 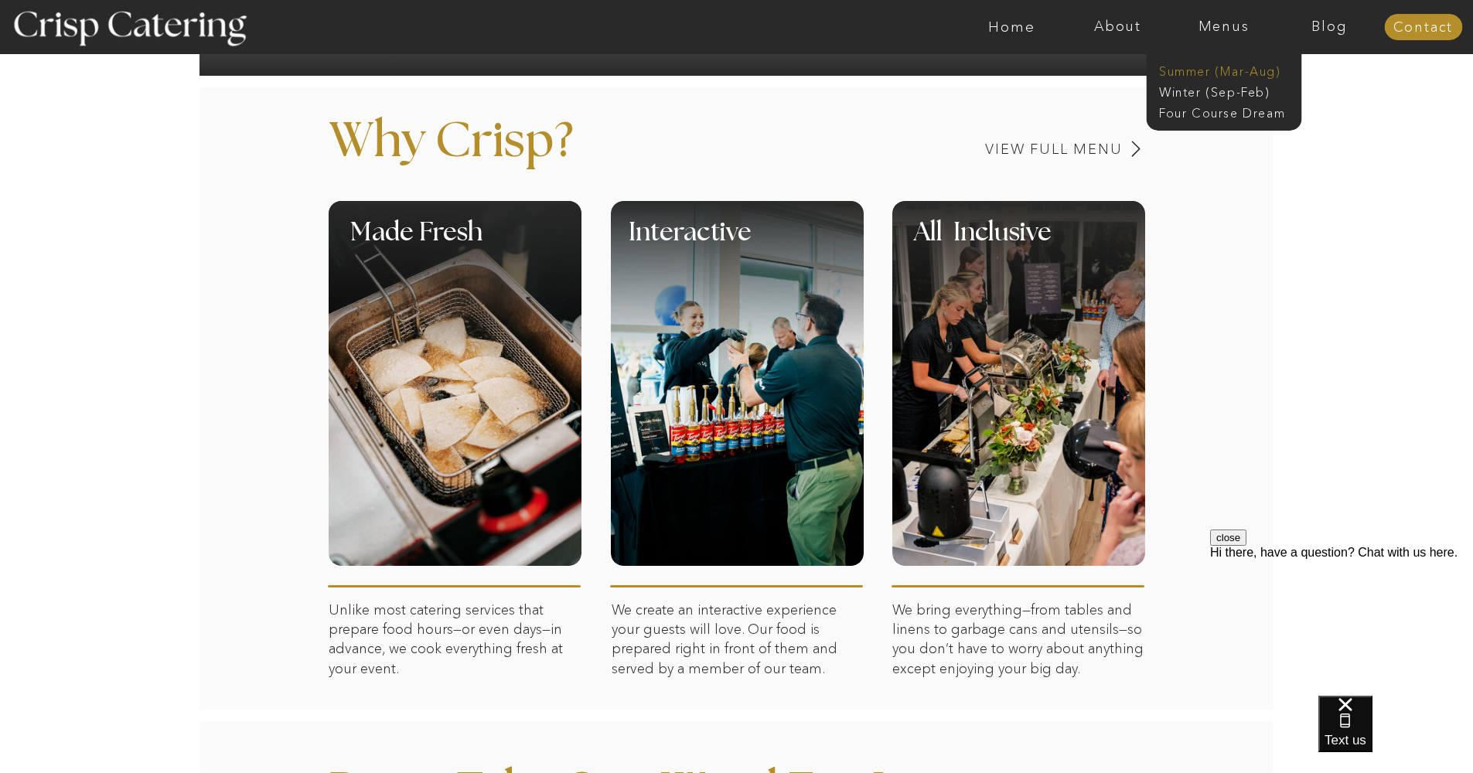 What do you see at coordinates (1227, 111) in the screenshot?
I see `nav: Four Course Dream` at bounding box center [1227, 111].